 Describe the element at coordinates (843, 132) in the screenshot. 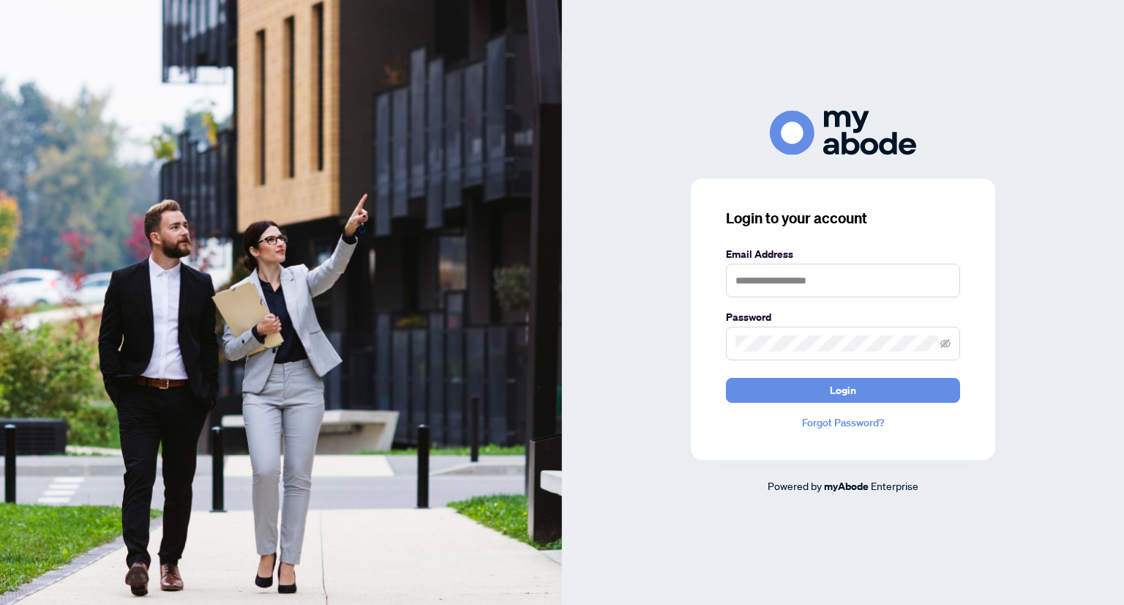

I see `img: ma-logo` at that location.